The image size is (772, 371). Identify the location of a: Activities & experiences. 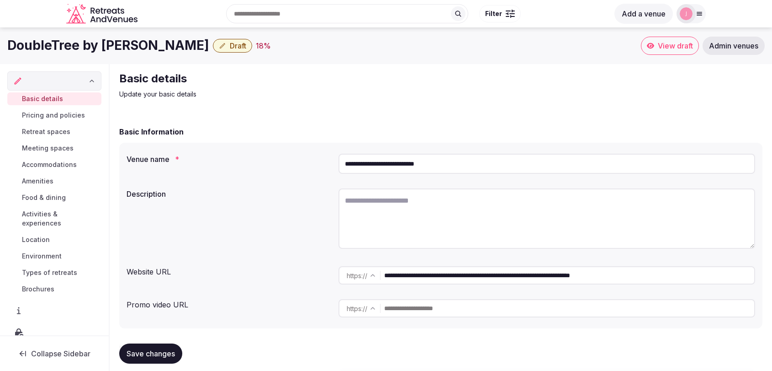
(54, 218).